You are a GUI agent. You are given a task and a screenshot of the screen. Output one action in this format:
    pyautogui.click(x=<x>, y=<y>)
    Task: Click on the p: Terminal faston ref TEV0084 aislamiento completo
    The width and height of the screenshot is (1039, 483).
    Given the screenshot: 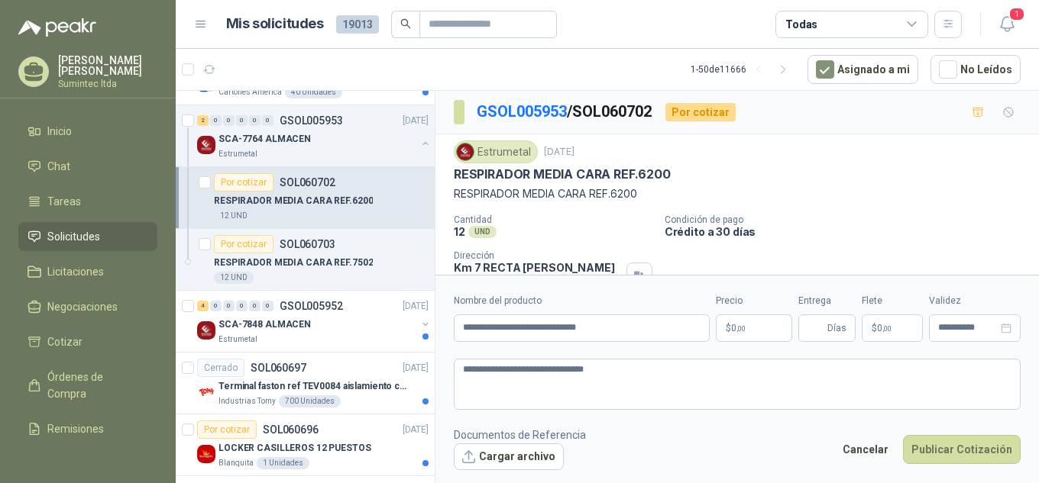 What is the action you would take?
    pyautogui.click(x=313, y=386)
    